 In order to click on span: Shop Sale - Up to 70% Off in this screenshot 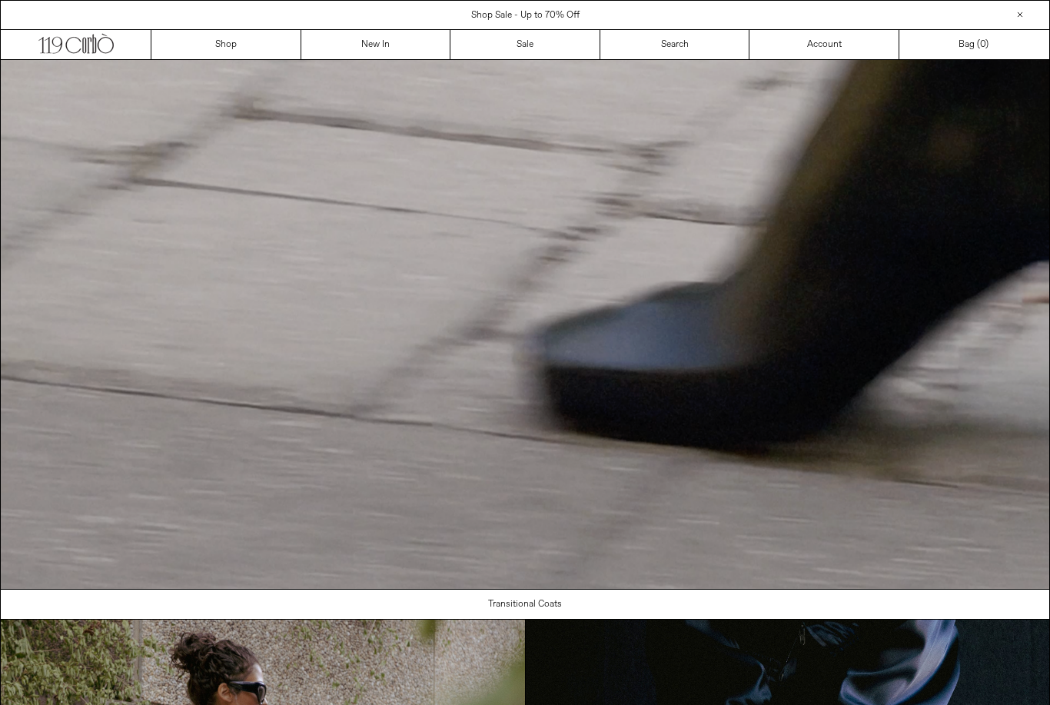, I will do `click(525, 15)`.